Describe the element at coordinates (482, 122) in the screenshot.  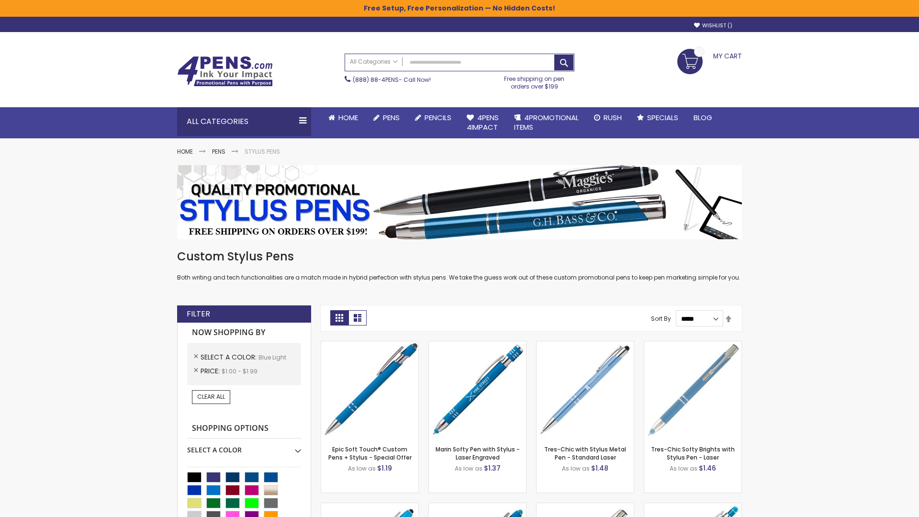
I see `a: 4Pens4impact` at that location.